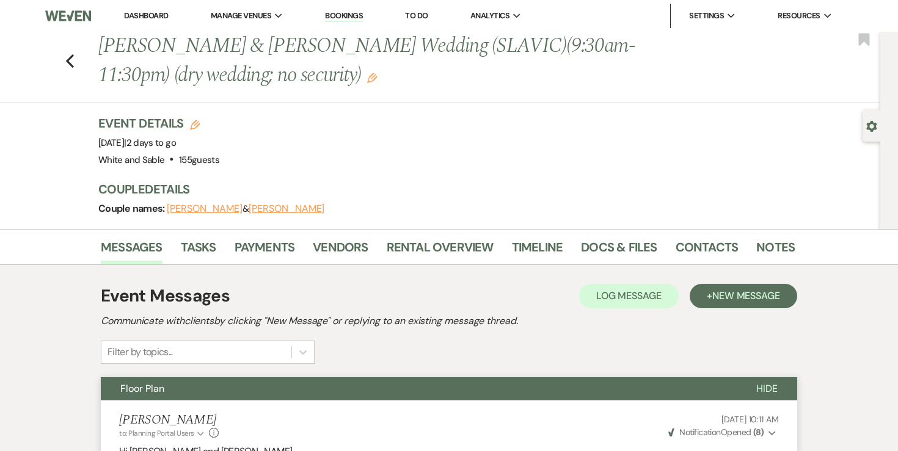  Describe the element at coordinates (722, 432) in the screenshot. I see `button: NotificationOpened (8)` at that location.